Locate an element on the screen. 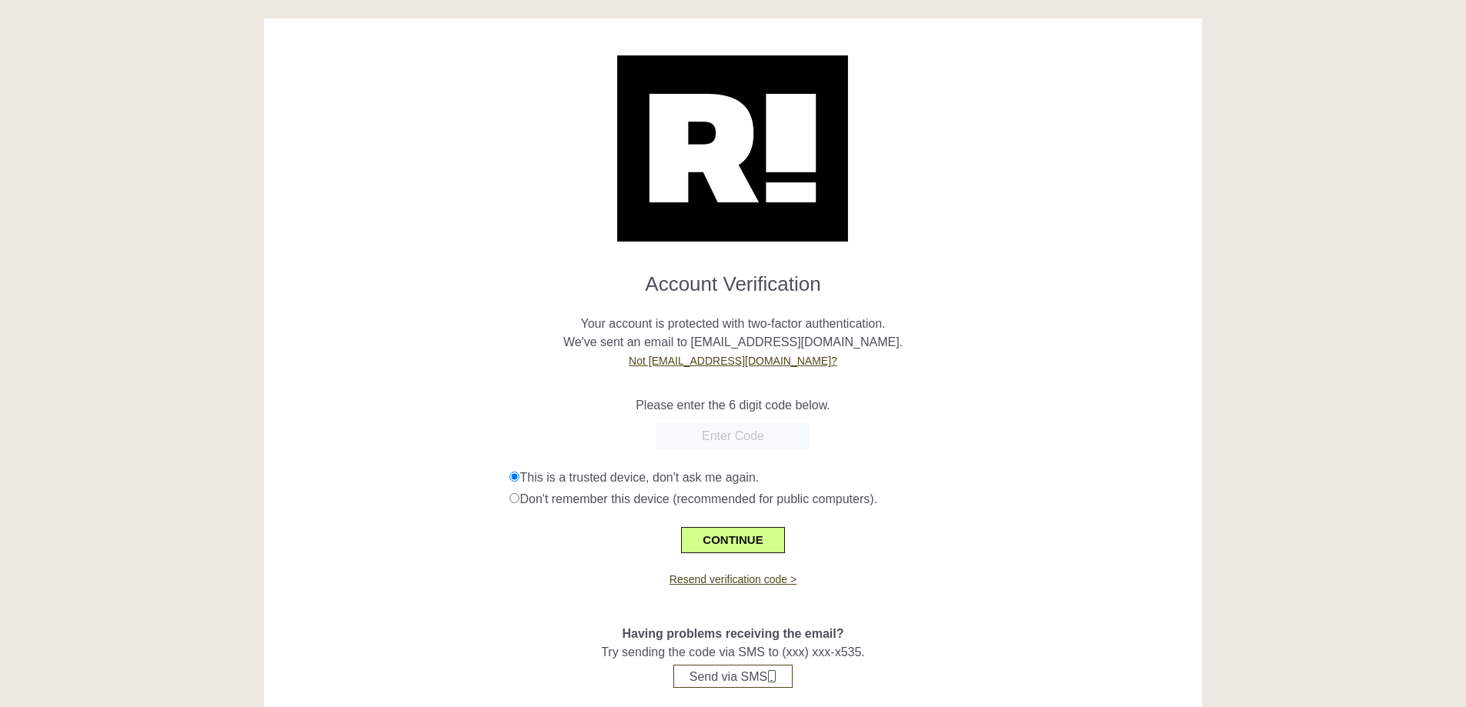  a: Resend verification code > is located at coordinates (733, 579).